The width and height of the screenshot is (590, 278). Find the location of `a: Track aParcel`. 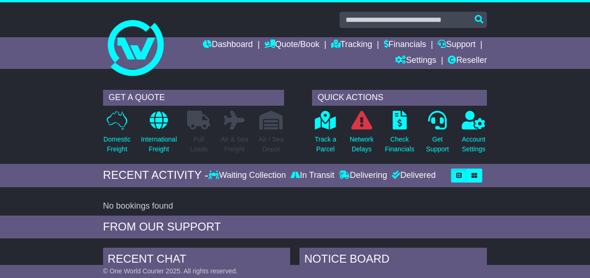

a: Track aParcel is located at coordinates (326, 135).